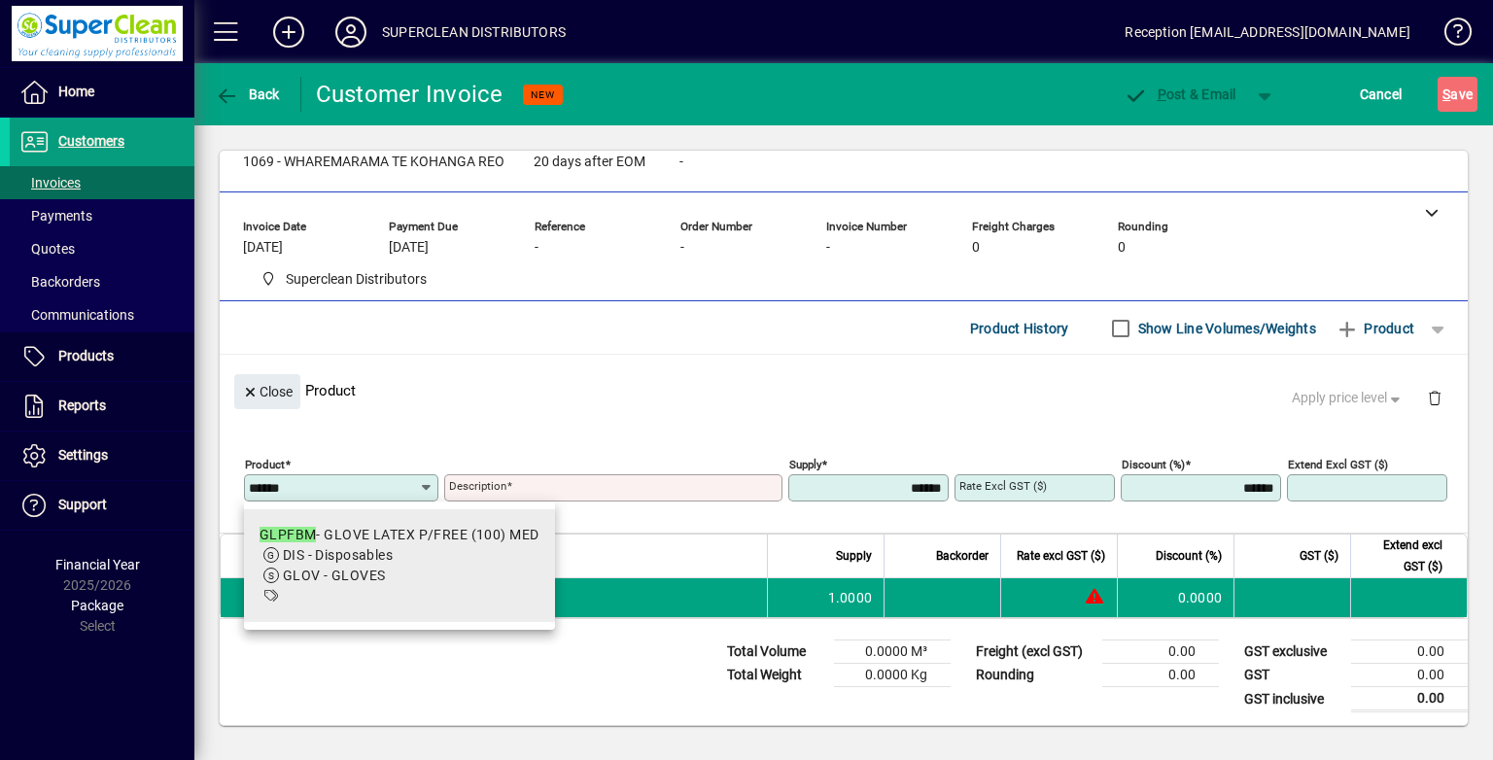  Describe the element at coordinates (1019, 328) in the screenshot. I see `button: Product History` at that location.